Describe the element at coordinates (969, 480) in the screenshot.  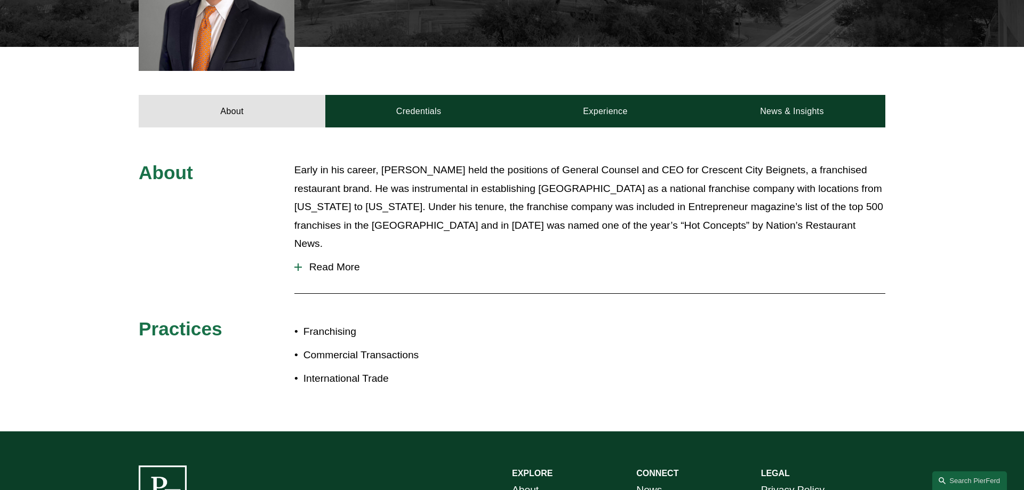
I see `a: Search this site` at that location.